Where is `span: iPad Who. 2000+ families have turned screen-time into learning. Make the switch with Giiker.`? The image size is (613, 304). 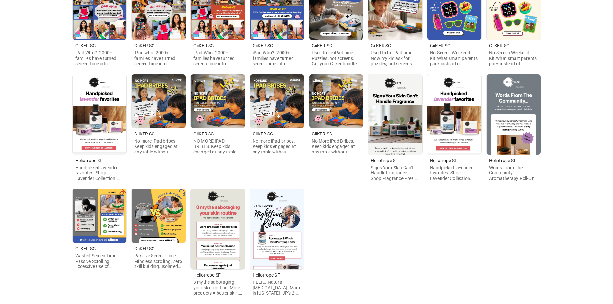 span: iPad Who. 2000+ families have turned screen-time into learning. Make the switch with Giiker. is located at coordinates (214, 63).